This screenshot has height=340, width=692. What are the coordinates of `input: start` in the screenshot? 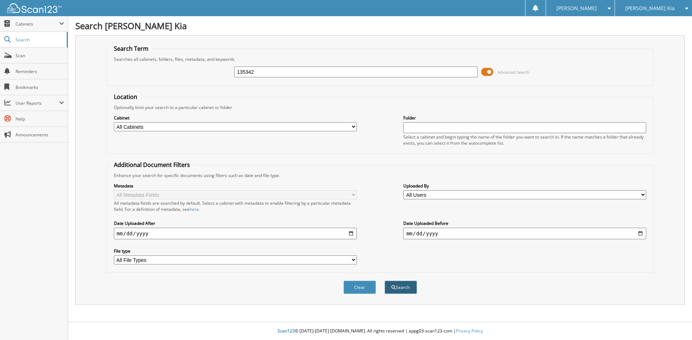 It's located at (235, 234).